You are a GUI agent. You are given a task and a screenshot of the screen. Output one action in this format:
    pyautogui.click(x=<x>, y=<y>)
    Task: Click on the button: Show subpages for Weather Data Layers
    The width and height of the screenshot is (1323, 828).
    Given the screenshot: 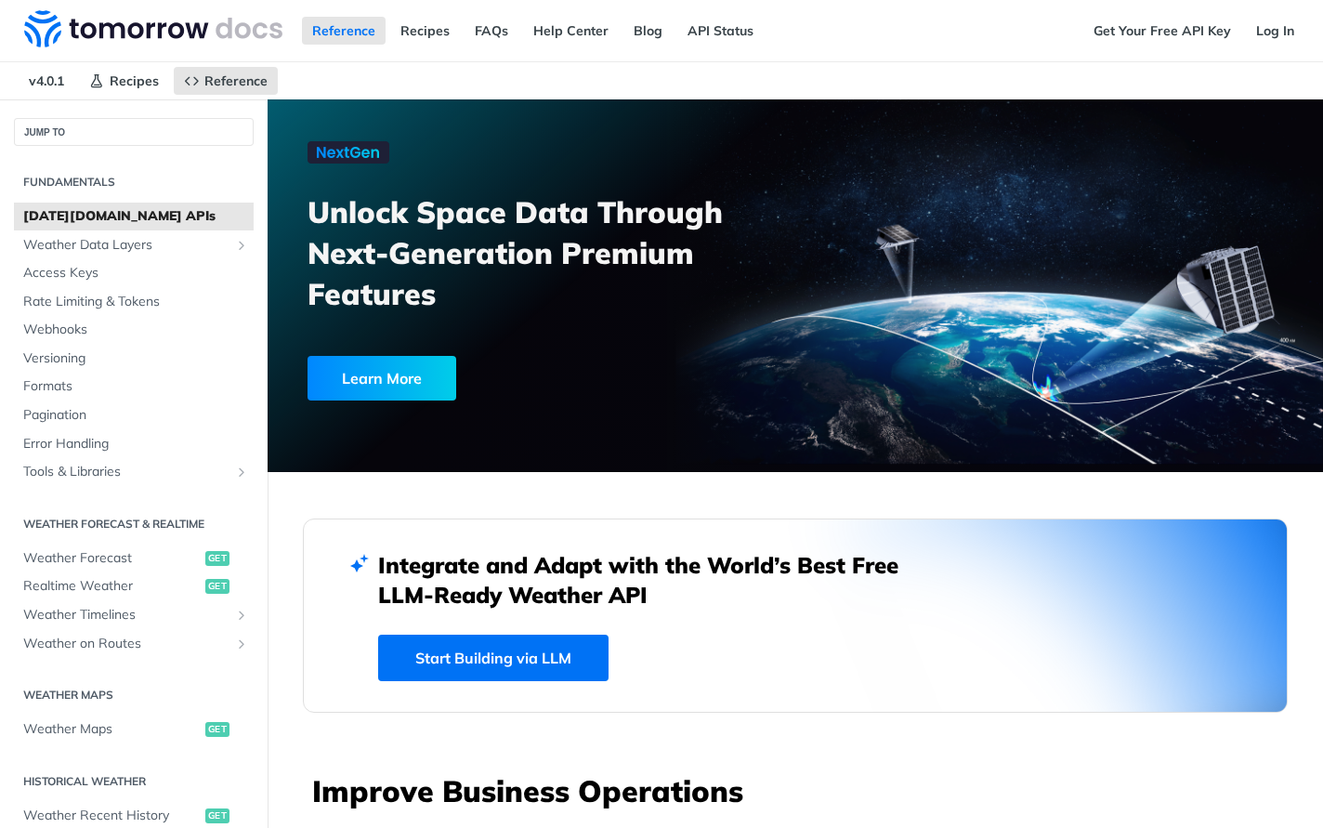 What is the action you would take?
    pyautogui.click(x=242, y=245)
    